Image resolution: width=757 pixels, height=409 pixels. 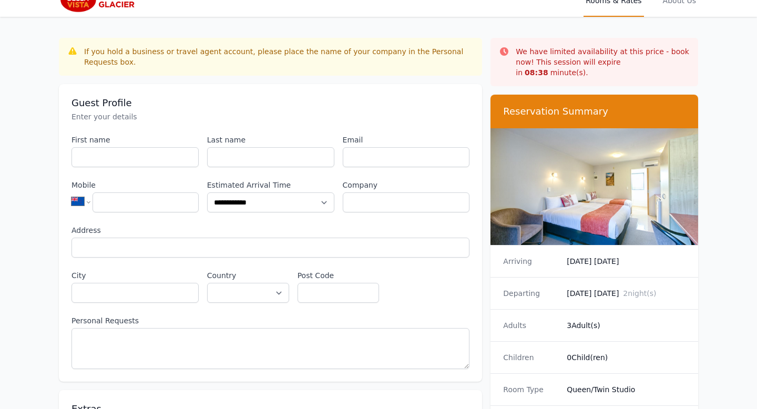 I want to click on dt: Adults, so click(x=530, y=325).